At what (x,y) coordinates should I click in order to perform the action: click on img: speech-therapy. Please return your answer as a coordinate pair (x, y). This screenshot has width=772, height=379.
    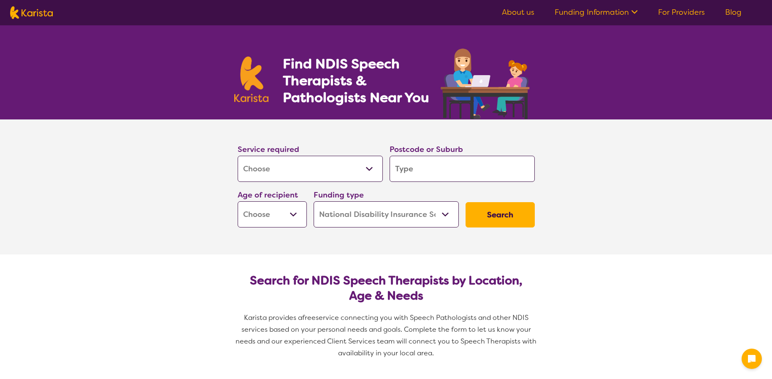
    Looking at the image, I should click on (486, 82).